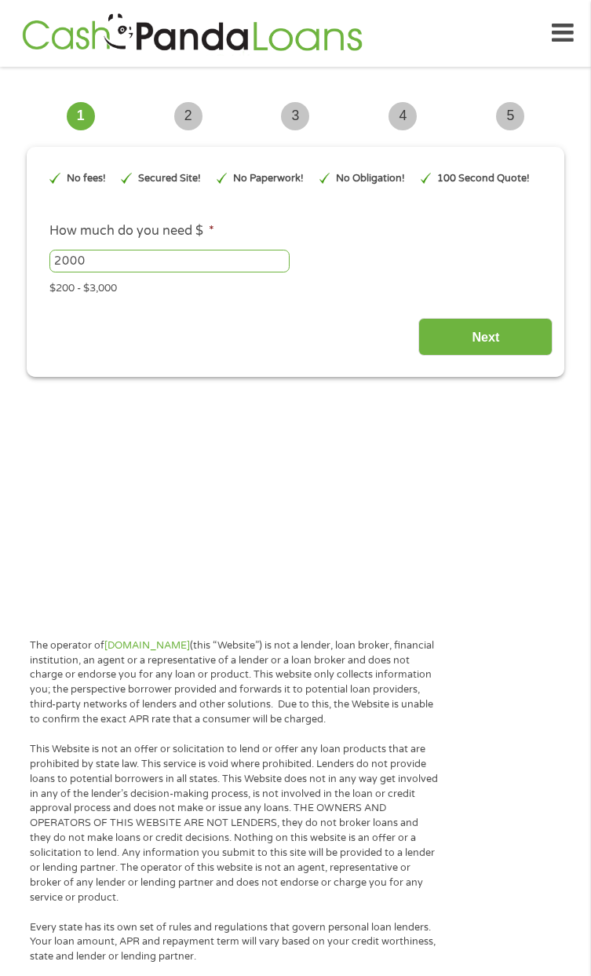 Image resolution: width=591 pixels, height=976 pixels. Describe the element at coordinates (269, 178) in the screenshot. I see `p: No Paperwork!` at that location.